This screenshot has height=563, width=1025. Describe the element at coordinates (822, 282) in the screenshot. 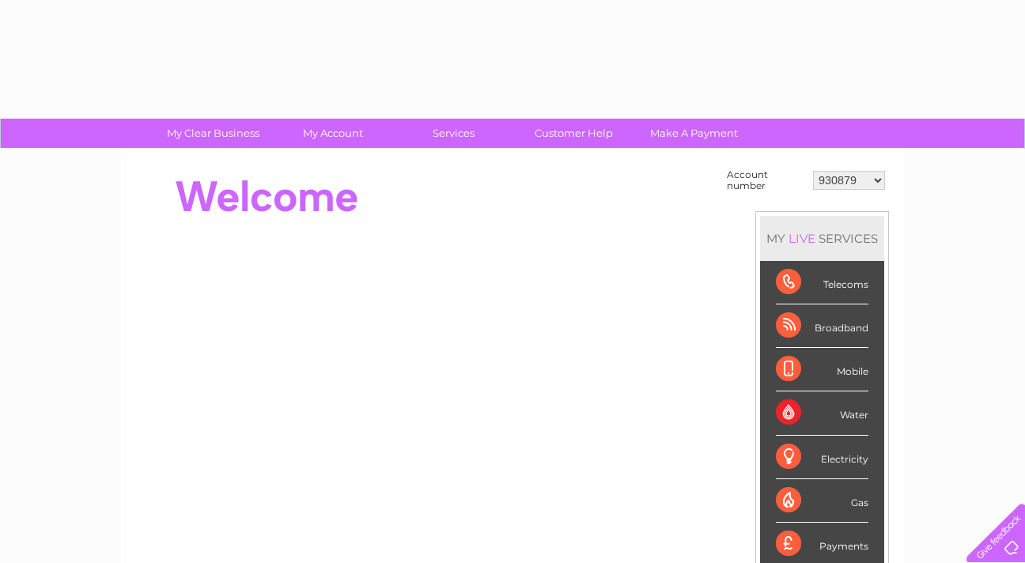

I see `div: Telecoms` at that location.